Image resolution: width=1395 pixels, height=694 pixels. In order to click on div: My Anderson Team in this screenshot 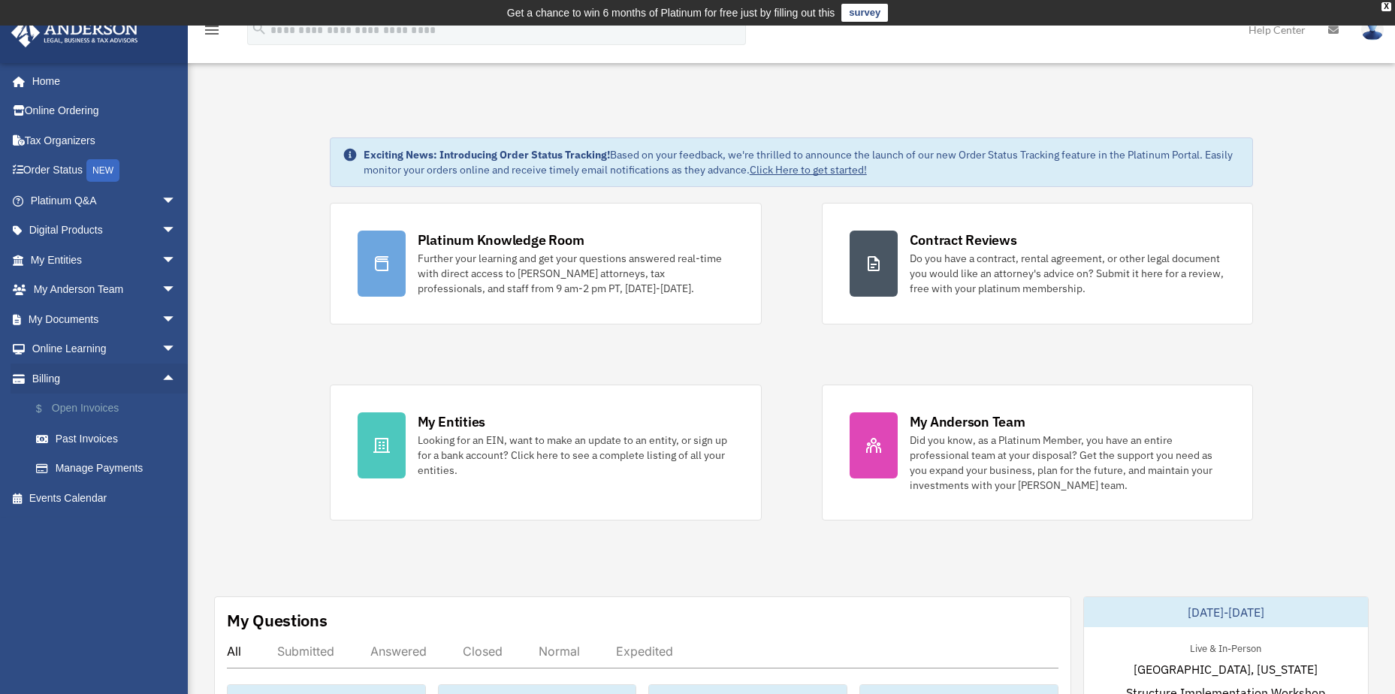, I will do `click(968, 421)`.